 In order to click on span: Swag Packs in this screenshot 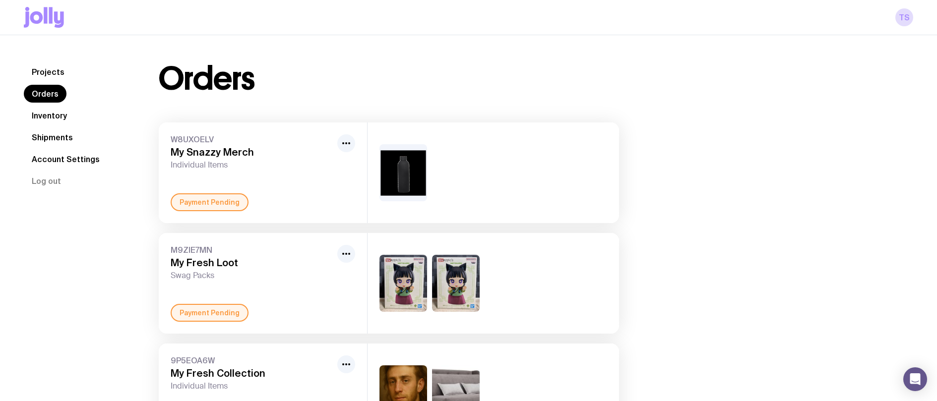, I will do `click(252, 276)`.